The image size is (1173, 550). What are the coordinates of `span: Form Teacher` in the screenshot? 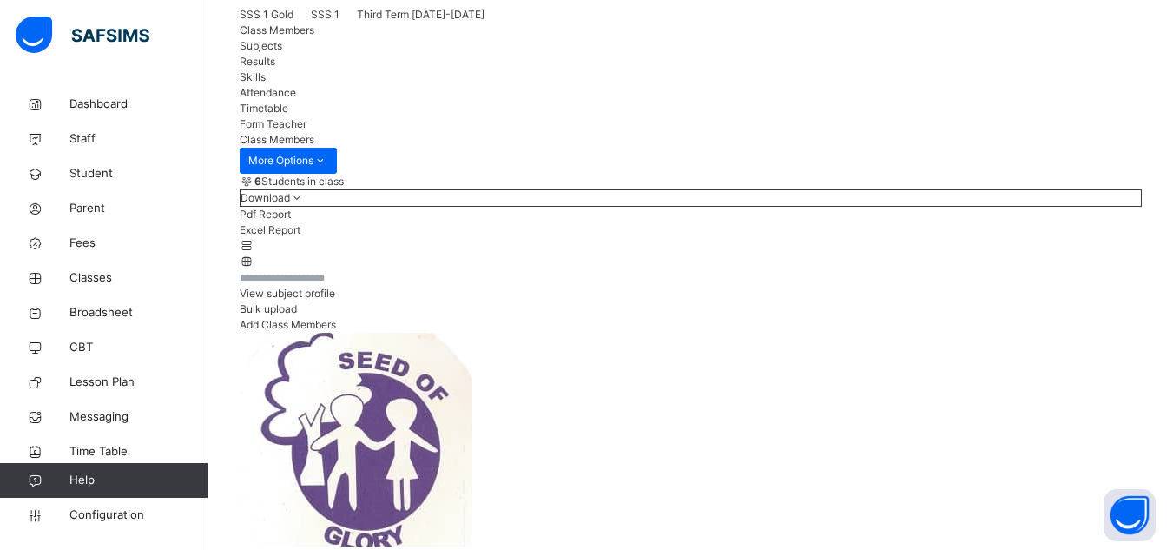 It's located at (273, 123).